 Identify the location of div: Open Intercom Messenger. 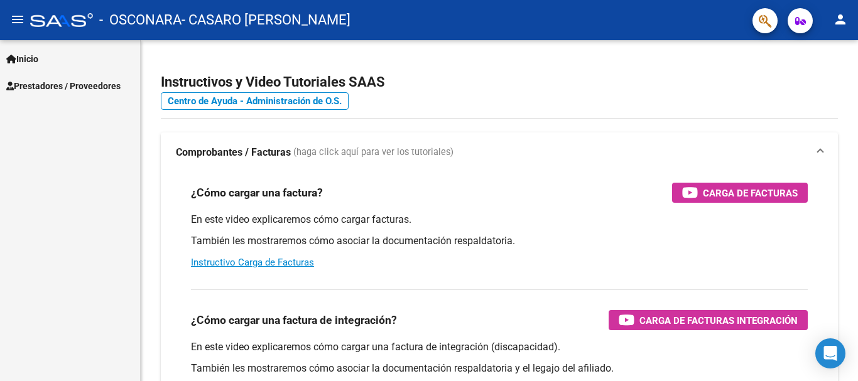
(830, 354).